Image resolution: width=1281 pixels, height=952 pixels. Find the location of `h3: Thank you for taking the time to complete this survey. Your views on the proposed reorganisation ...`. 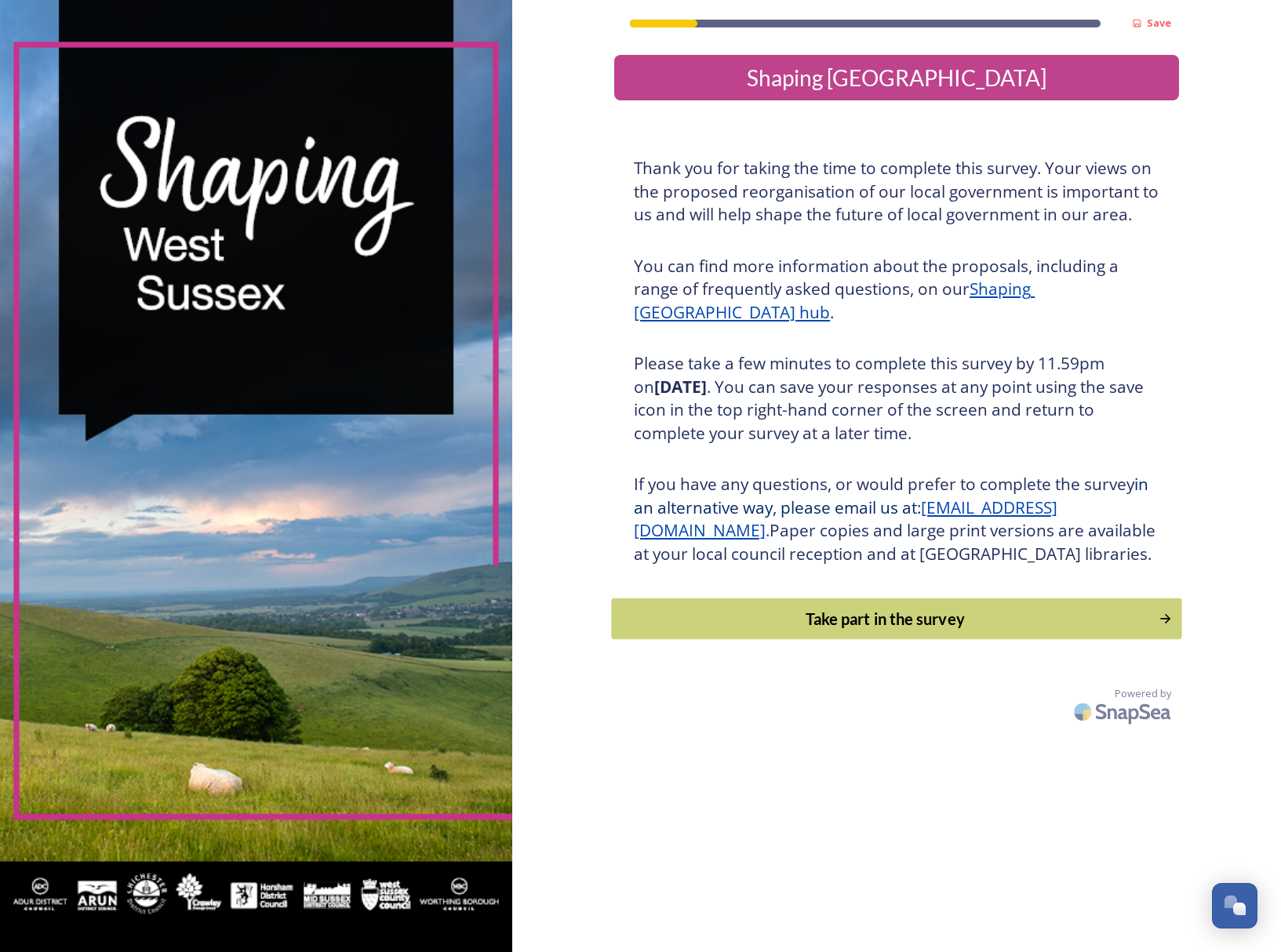

h3: Thank you for taking the time to complete this survey. Your views on the proposed reorganisation ... is located at coordinates (896, 191).